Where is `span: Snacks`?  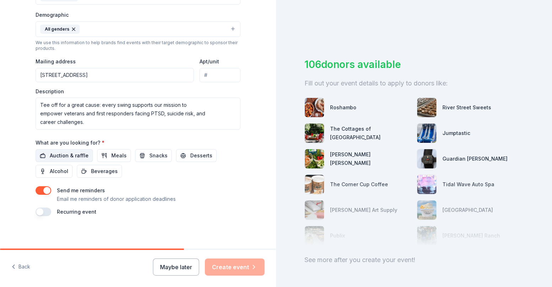 span: Snacks is located at coordinates (158, 156).